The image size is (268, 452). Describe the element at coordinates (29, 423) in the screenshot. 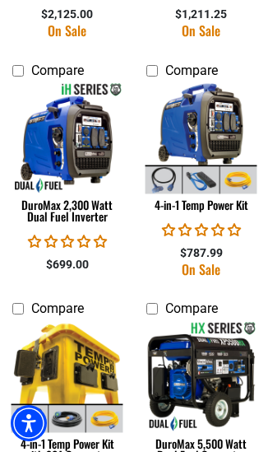

I see `div: Accessibility Menu` at that location.